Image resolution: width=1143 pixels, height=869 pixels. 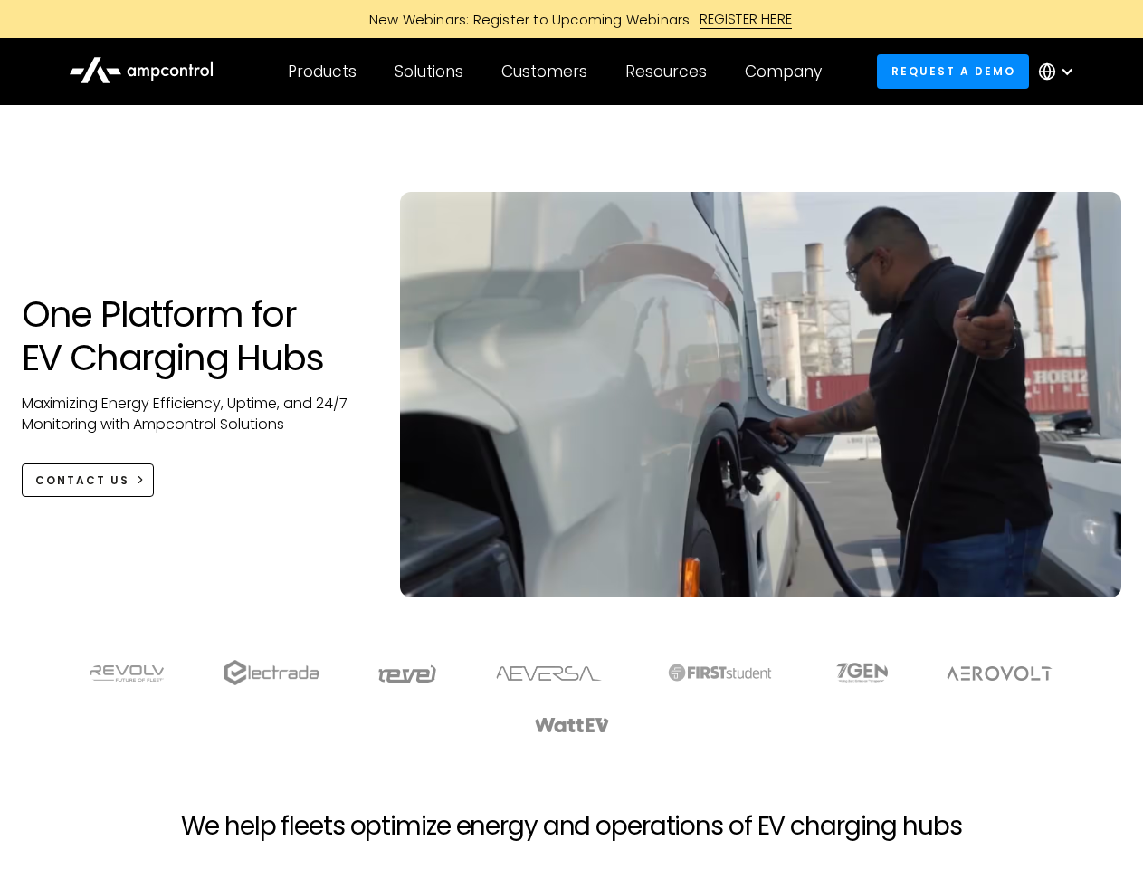 I want to click on div: Resources, so click(x=666, y=71).